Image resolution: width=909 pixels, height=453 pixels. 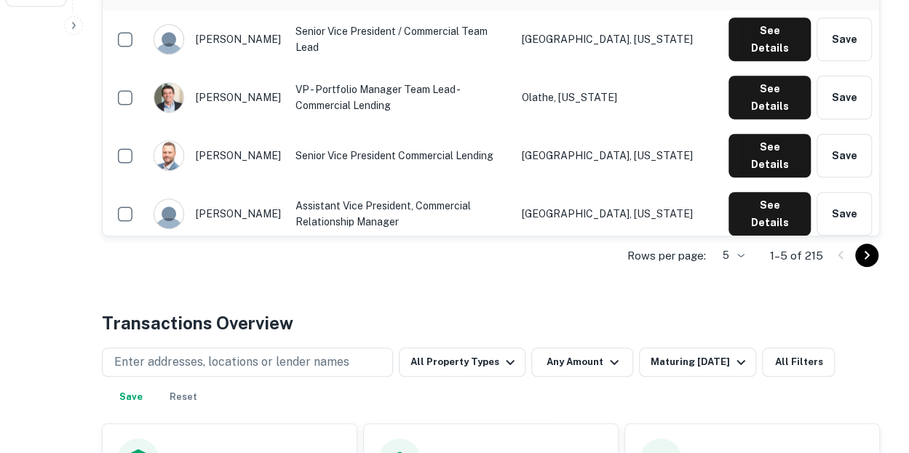 I want to click on button: Enter addresses, locations or lender names, so click(x=247, y=362).